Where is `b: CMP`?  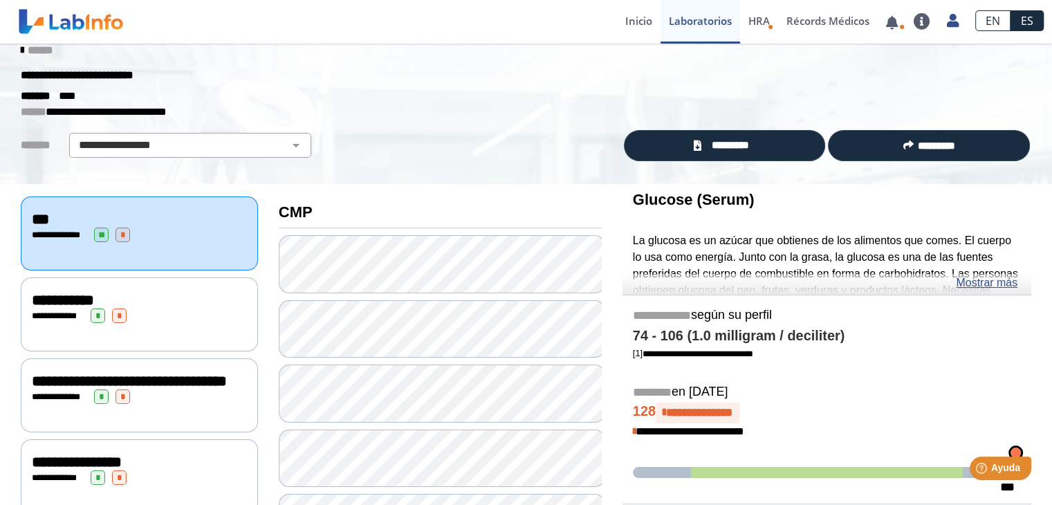 b: CMP is located at coordinates (295, 212).